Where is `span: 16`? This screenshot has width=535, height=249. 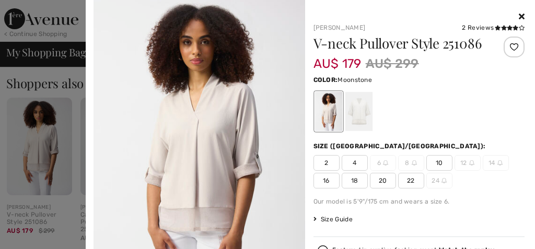 span: 16 is located at coordinates (327, 181).